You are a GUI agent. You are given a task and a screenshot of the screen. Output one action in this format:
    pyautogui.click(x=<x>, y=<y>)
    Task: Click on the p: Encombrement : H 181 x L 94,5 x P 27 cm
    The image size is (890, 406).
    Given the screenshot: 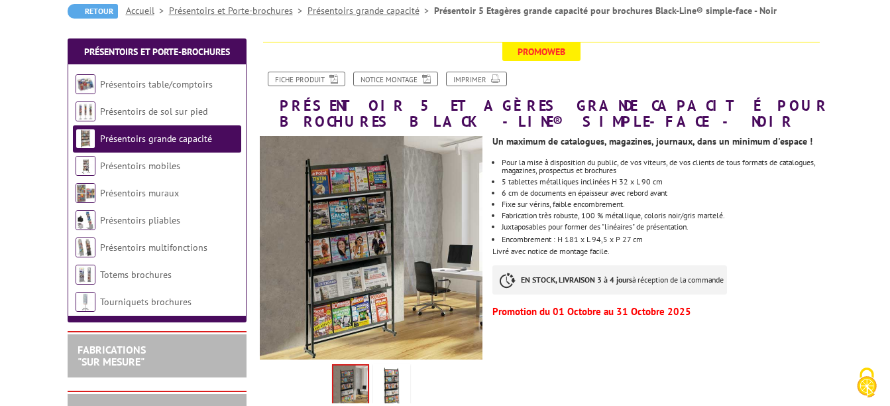 What is the action you would take?
    pyautogui.click(x=662, y=239)
    